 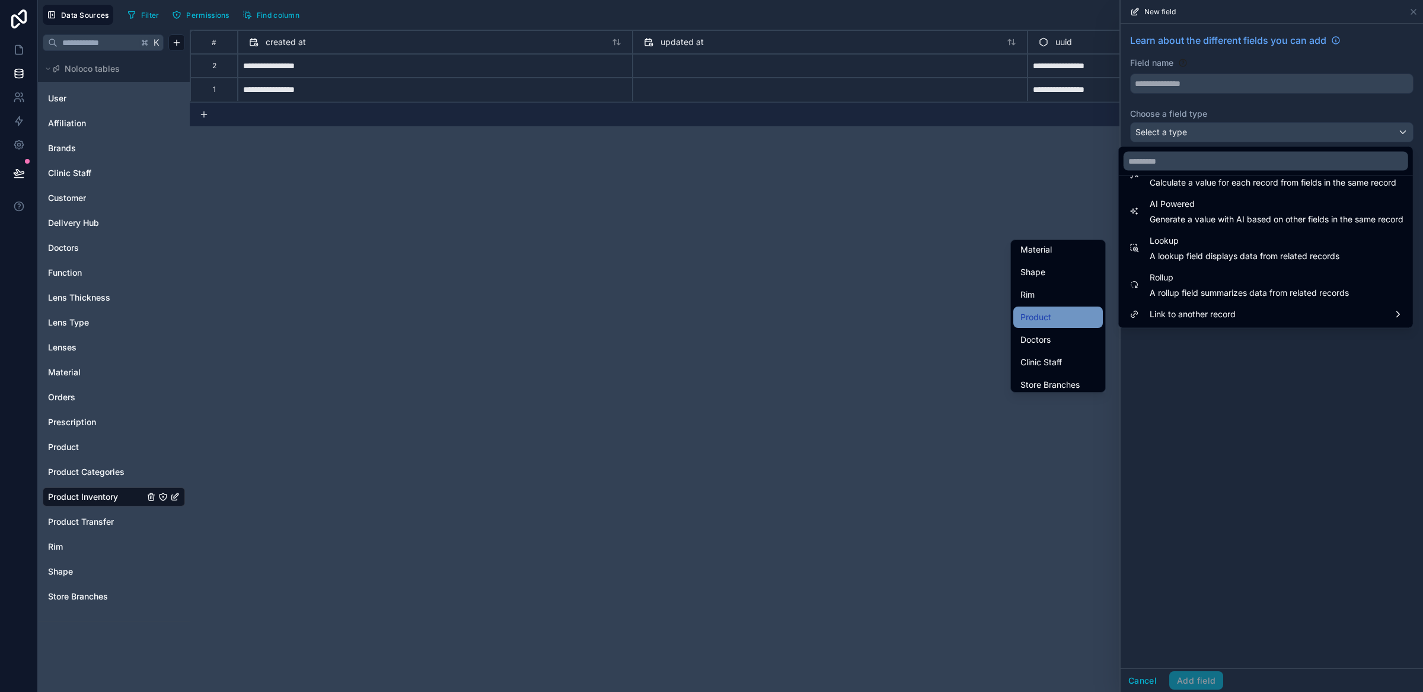 I want to click on div: Product Transfer, so click(x=114, y=522).